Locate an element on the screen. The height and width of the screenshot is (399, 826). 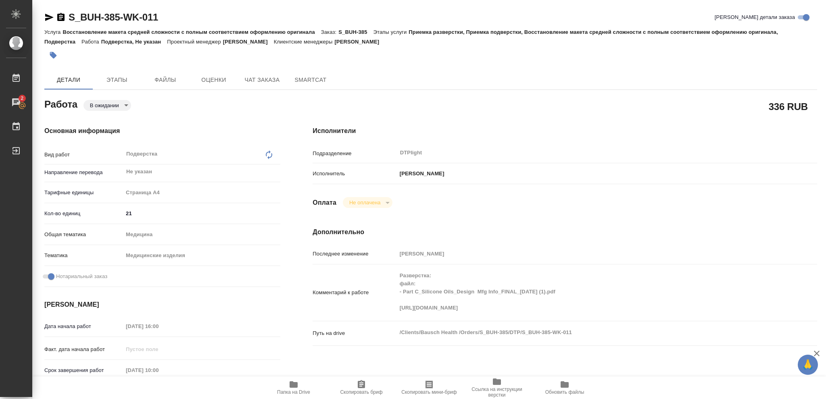
span: Файлы is located at coordinates (165, 80).